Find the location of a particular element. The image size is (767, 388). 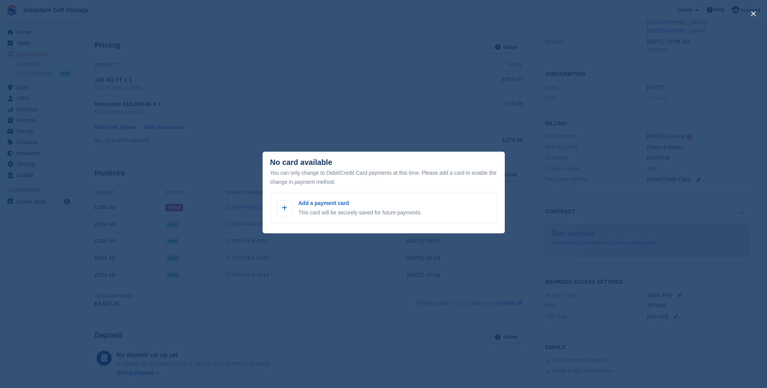

a: Add a payment card This card will be securely saved for future payments. is located at coordinates (383, 208).